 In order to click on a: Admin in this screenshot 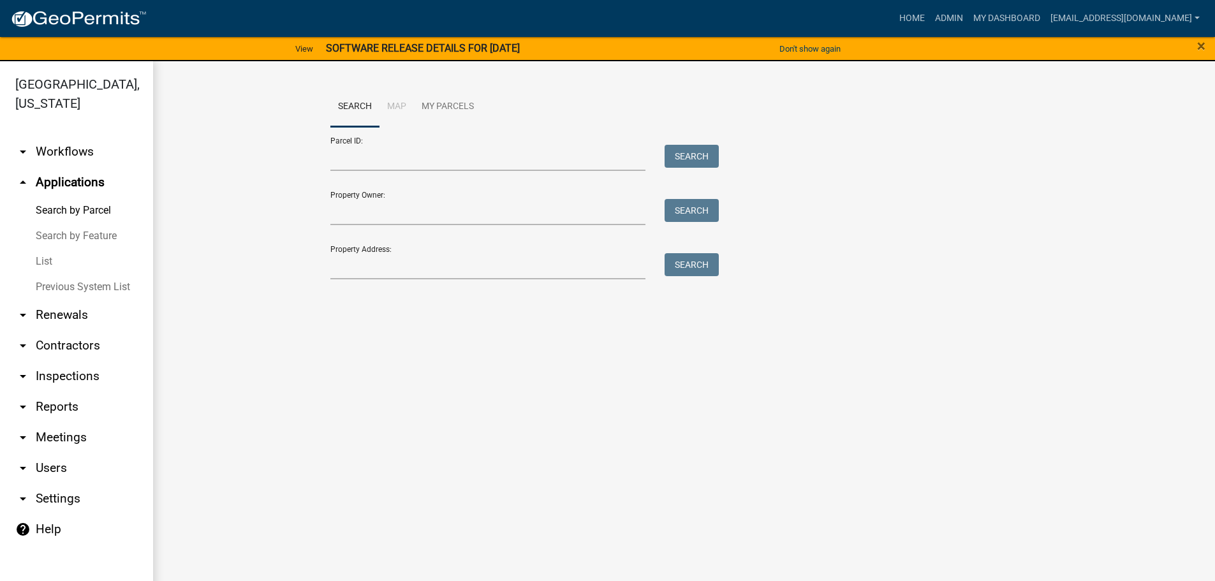, I will do `click(949, 19)`.